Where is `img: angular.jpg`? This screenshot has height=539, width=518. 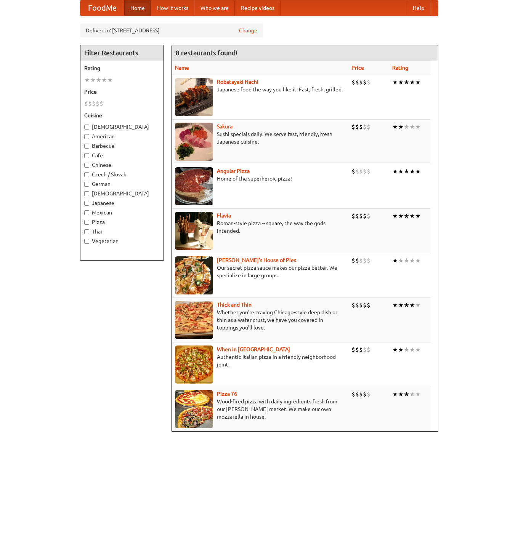 img: angular.jpg is located at coordinates (194, 186).